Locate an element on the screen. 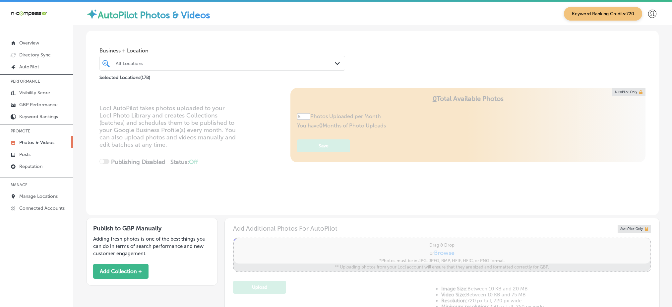 The height and width of the screenshot is (307, 672). div: All Locations is located at coordinates (225, 63).